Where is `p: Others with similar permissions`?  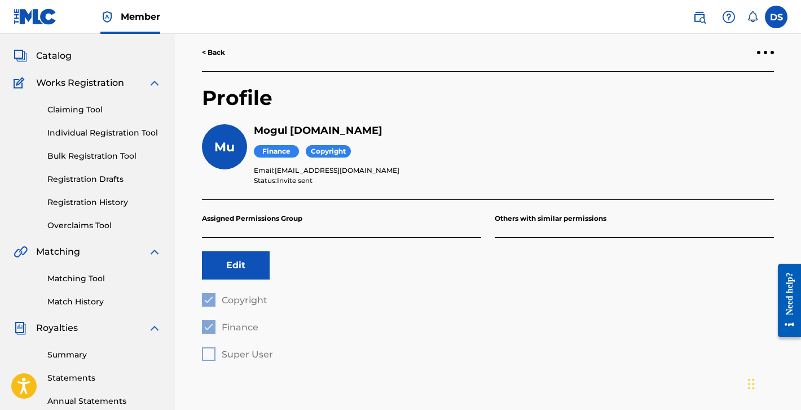
p: Others with similar permissions is located at coordinates (634, 218).